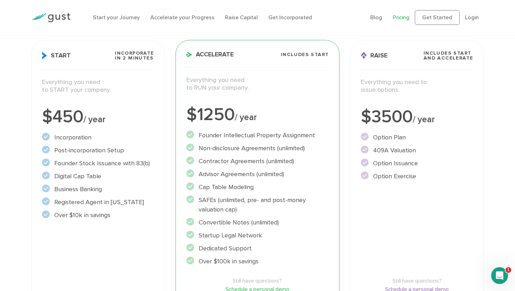  Describe the element at coordinates (98, 86) in the screenshot. I see `p: Everything you need to START your company.` at that location.